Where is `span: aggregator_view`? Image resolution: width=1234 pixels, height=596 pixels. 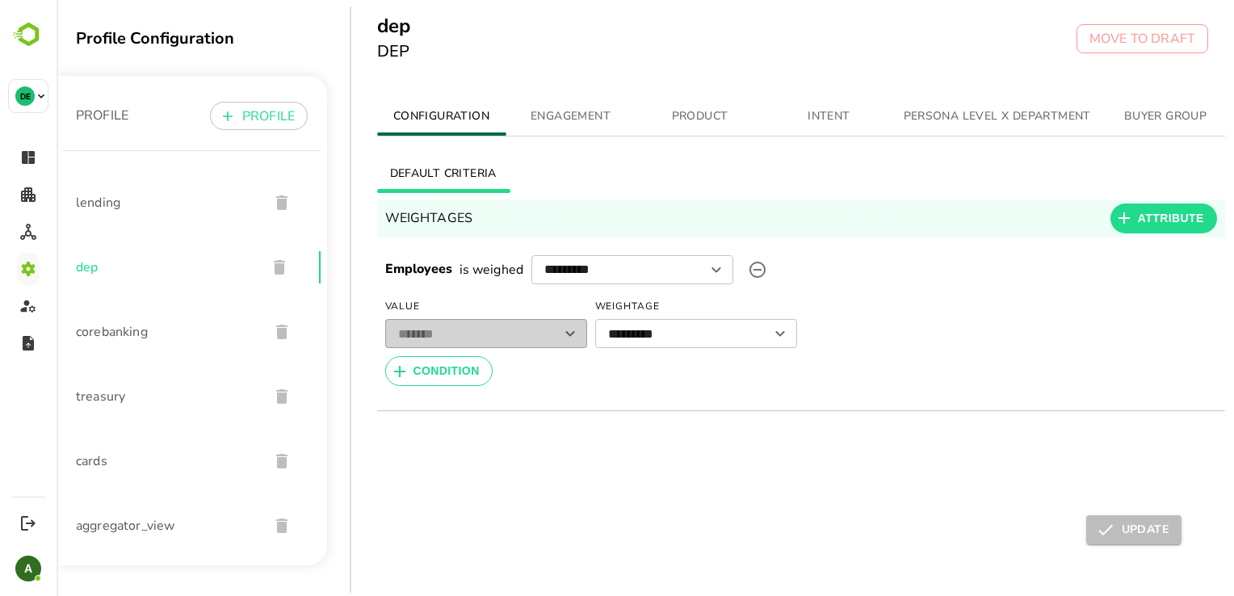 span: aggregator_view is located at coordinates (109, 526).